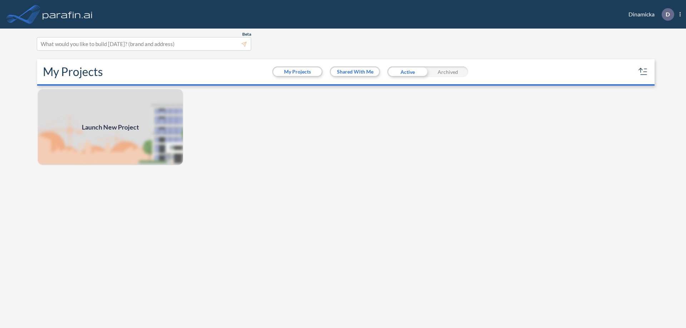 The image size is (686, 328). Describe the element at coordinates (110, 127) in the screenshot. I see `span: Launch New Project` at that location.